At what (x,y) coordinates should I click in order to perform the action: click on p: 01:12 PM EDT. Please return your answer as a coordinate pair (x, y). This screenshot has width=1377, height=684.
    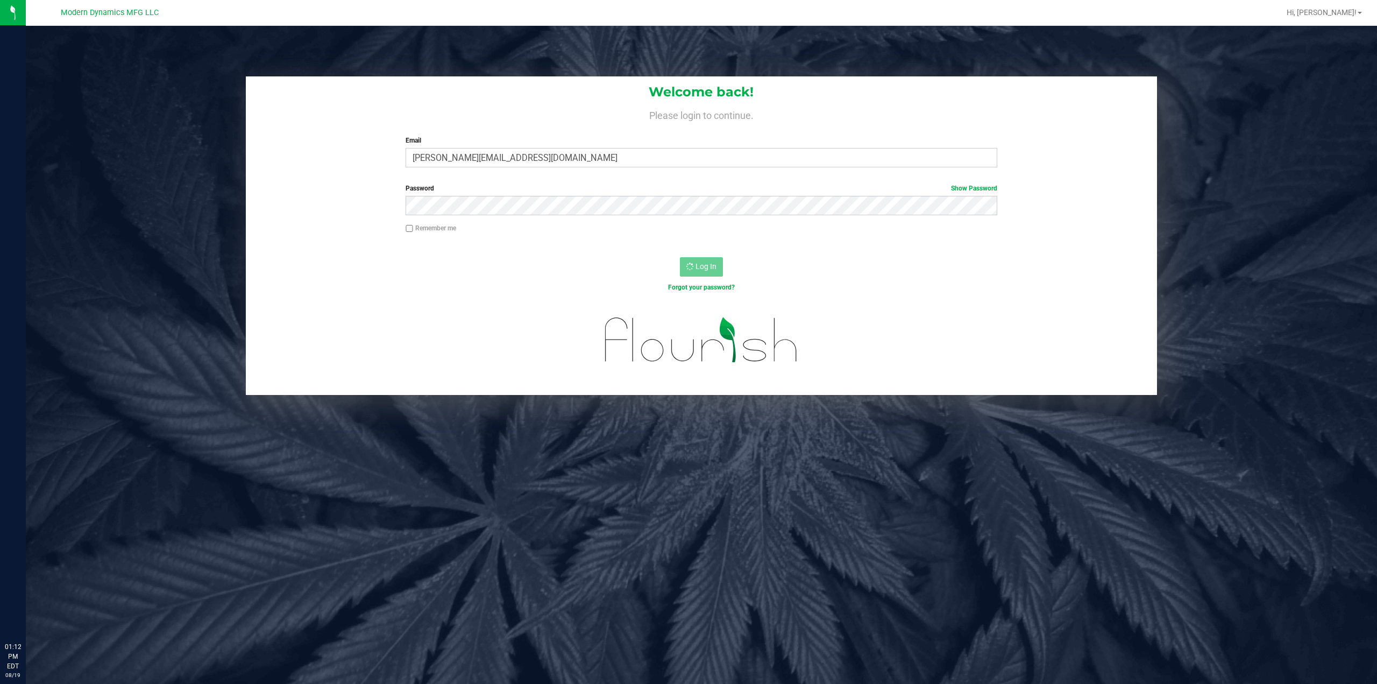
    Looking at the image, I should click on (13, 656).